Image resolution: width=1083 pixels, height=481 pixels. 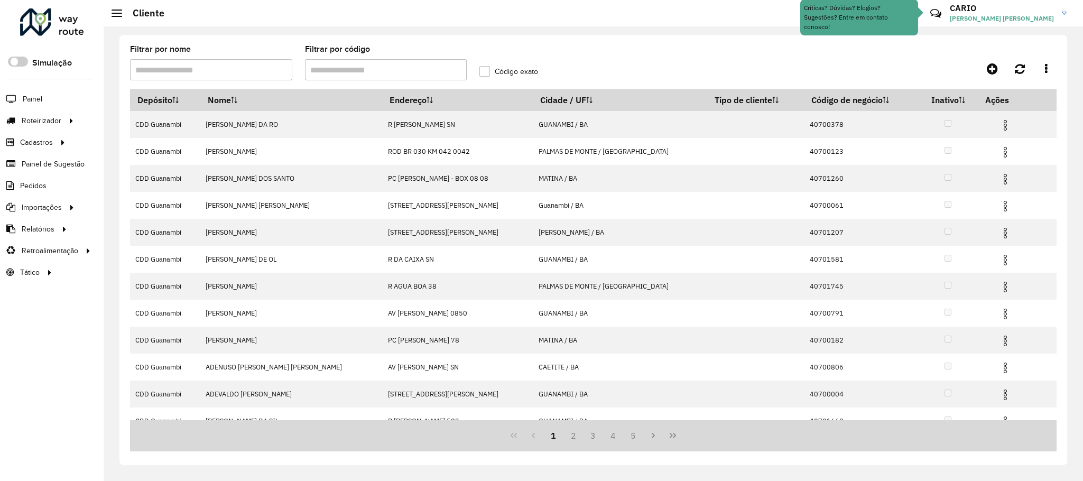 What do you see at coordinates (160, 49) in the screenshot?
I see `label: Filtrar por nome` at bounding box center [160, 49].